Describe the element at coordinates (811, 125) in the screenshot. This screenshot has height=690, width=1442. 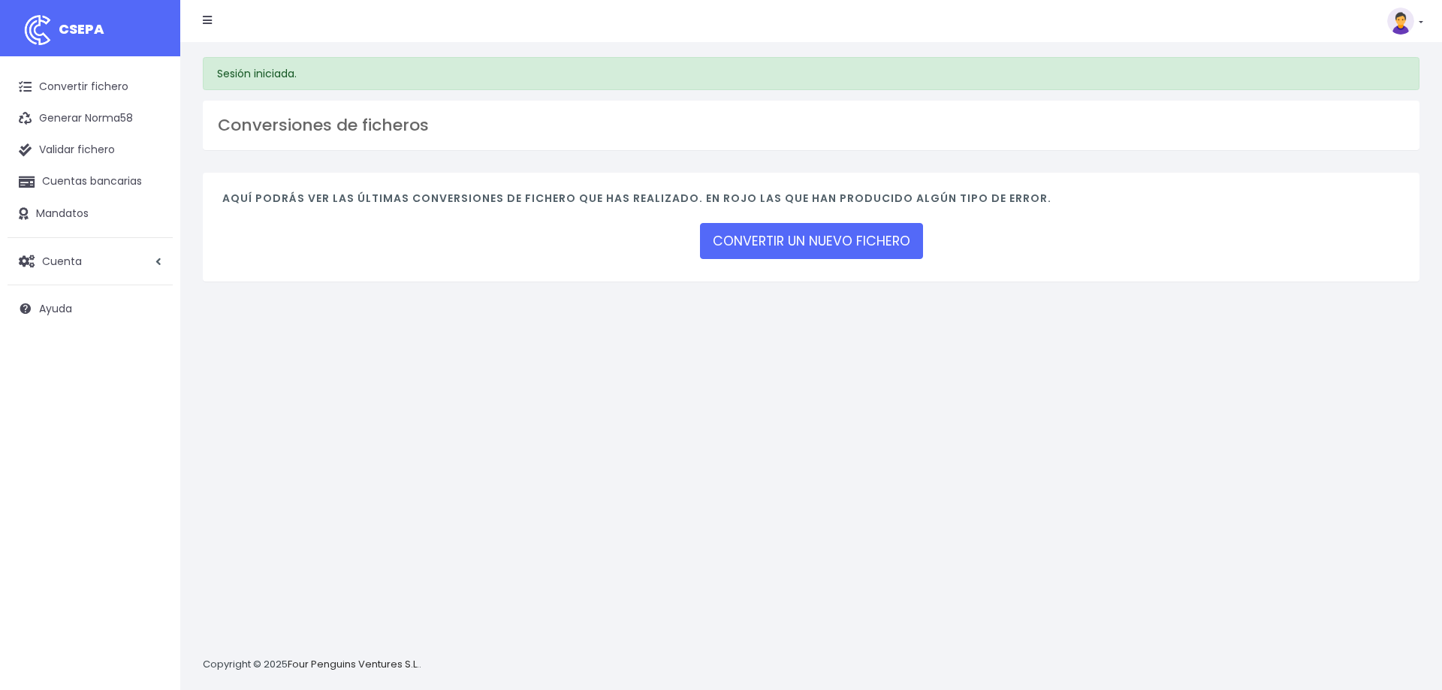
I see `h3: Conversiones de ficheros` at that location.